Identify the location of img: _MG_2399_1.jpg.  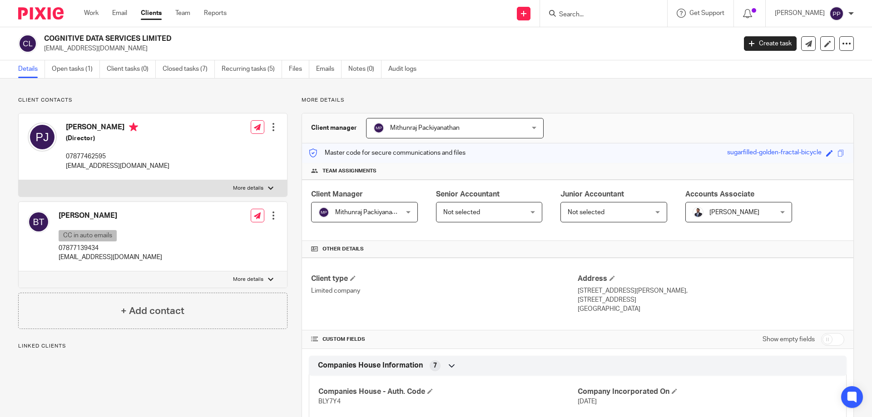
(698, 213).